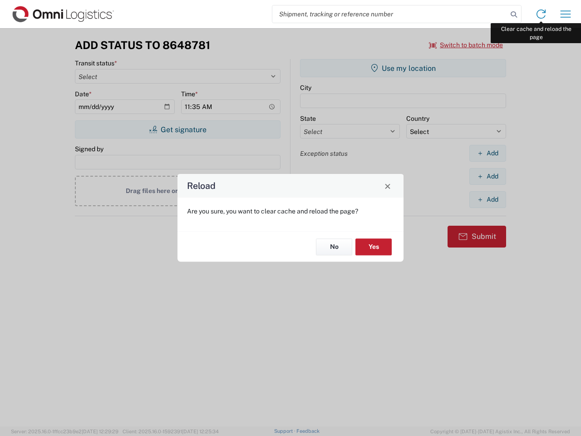 This screenshot has height=436, width=581. I want to click on button: Yes, so click(374, 247).